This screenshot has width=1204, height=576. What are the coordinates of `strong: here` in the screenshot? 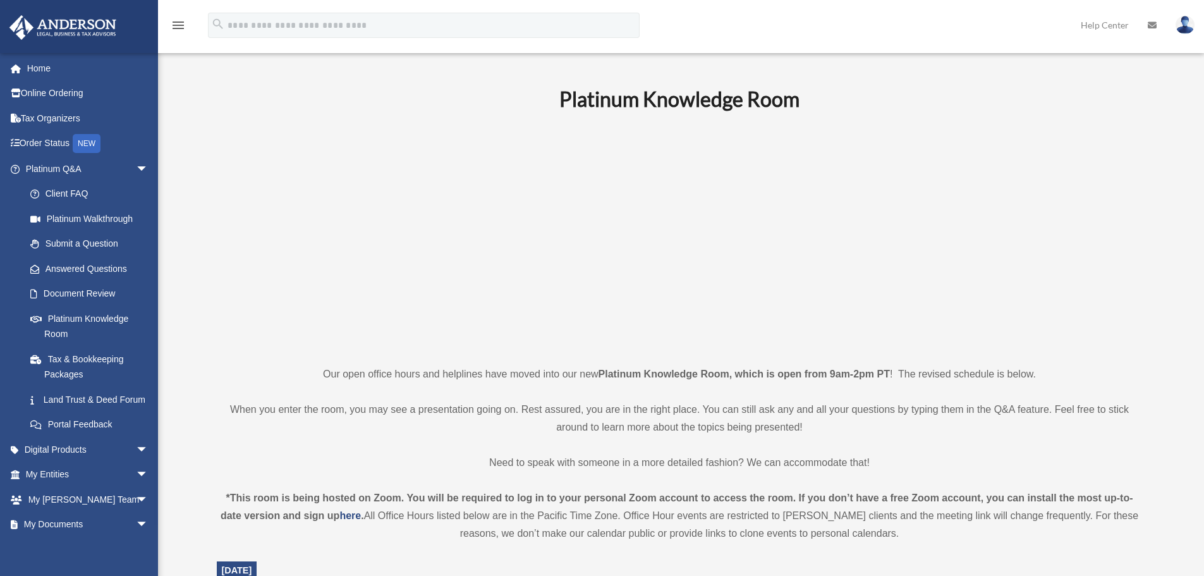 It's located at (350, 515).